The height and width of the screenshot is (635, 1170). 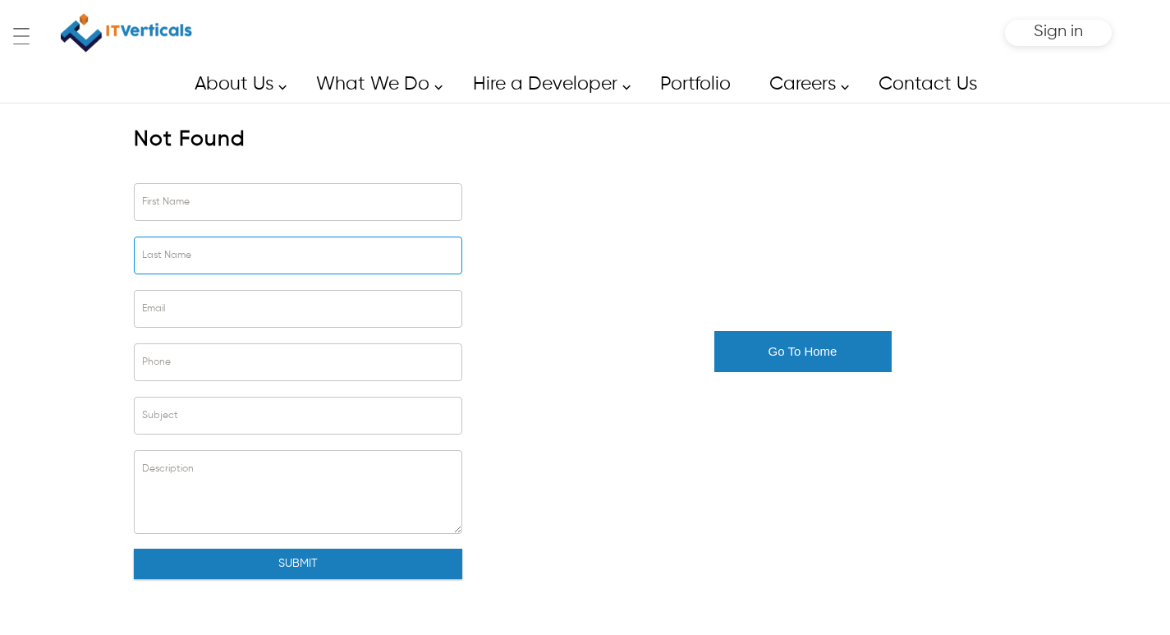 I want to click on a: What We Do, so click(x=375, y=84).